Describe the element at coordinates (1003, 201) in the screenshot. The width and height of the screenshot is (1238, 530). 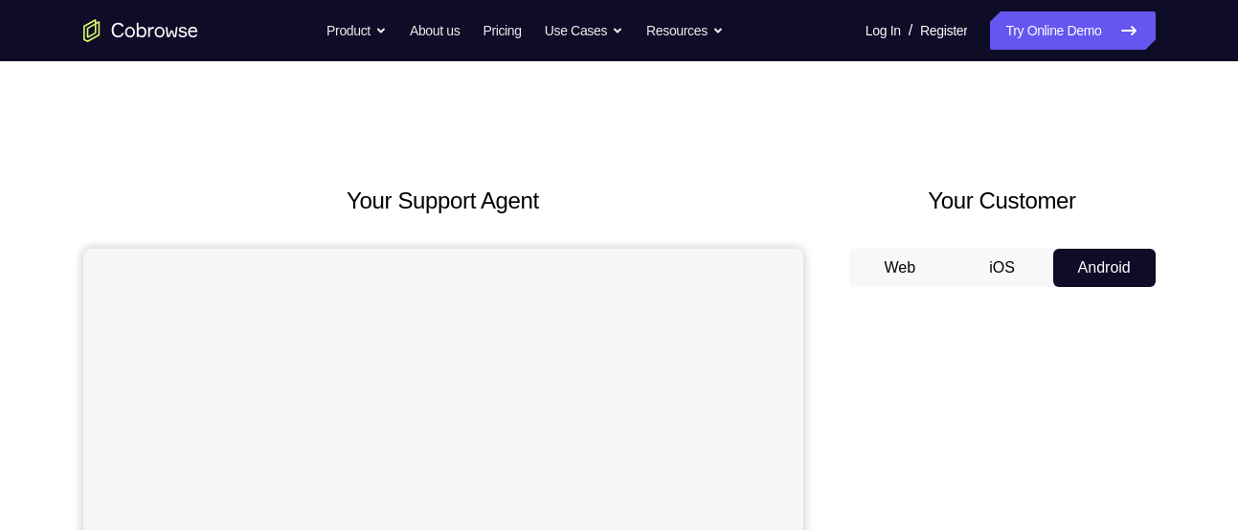
I see `h2: Your Customer` at that location.